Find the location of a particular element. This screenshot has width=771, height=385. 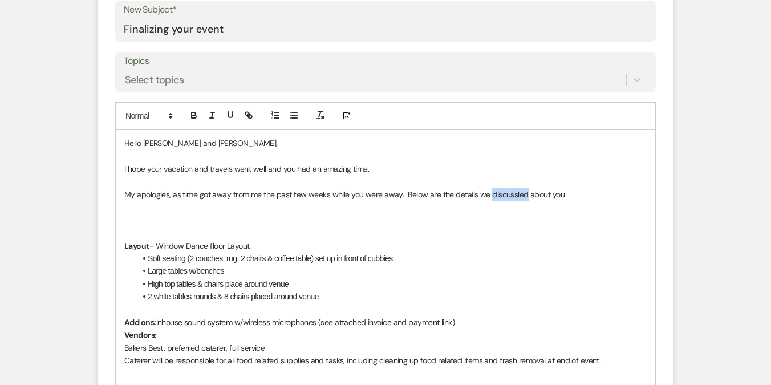

li: Soft seating (2 couches, rug, 2 chairs & coffee table) set up in front of cubbies is located at coordinates (391, 258).